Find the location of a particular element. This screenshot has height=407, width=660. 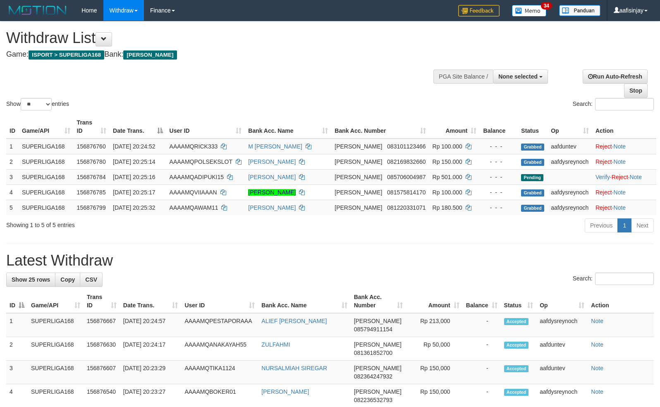

a: Copy is located at coordinates (67, 280).